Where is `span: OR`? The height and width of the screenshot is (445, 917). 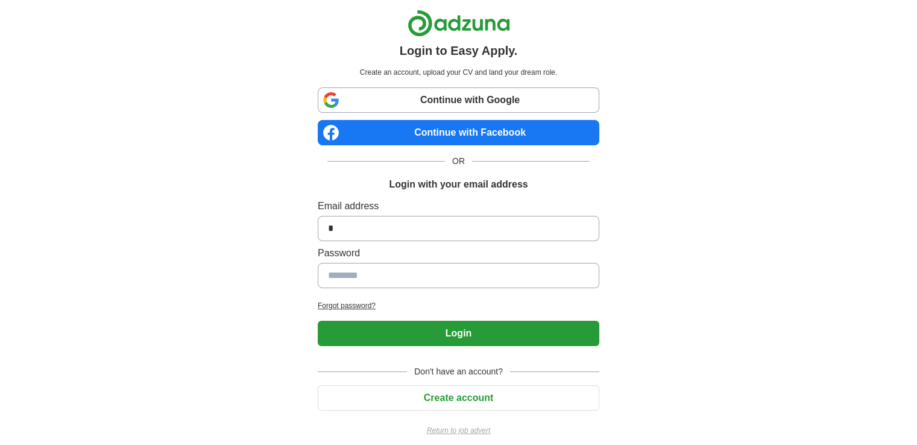 span: OR is located at coordinates (458, 161).